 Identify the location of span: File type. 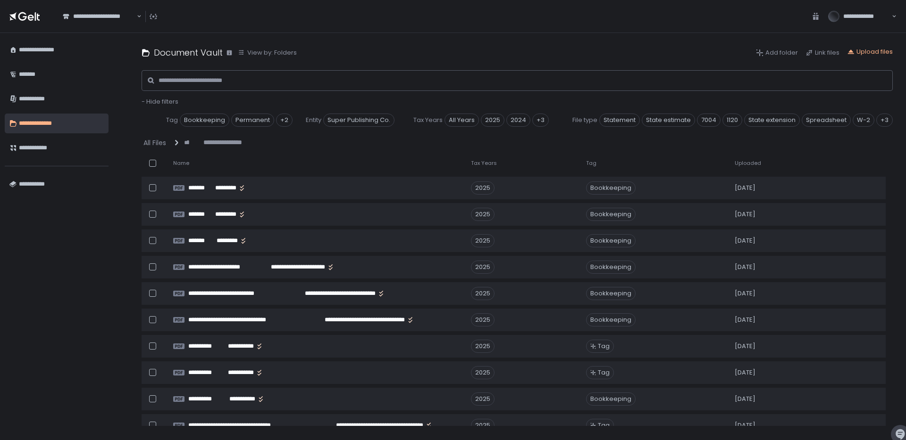
(584, 120).